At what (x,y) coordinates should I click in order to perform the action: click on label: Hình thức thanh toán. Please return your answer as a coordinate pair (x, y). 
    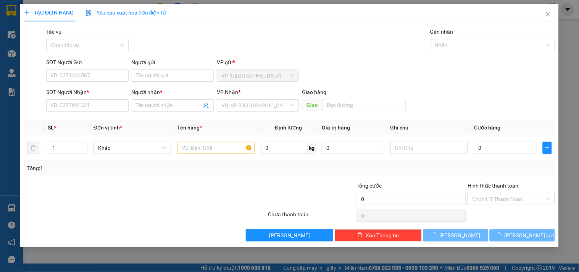
    Looking at the image, I should click on (493, 186).